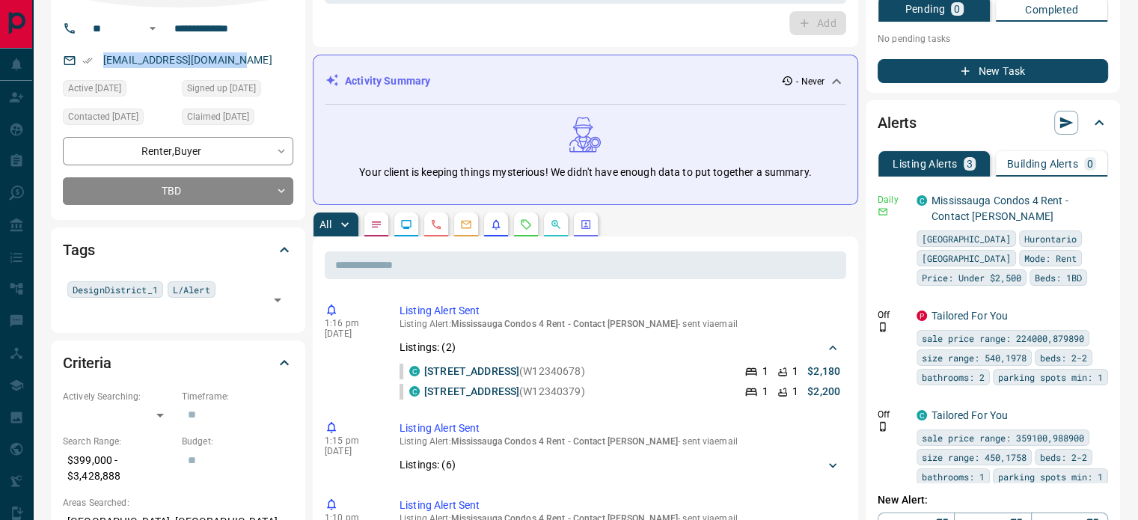 The width and height of the screenshot is (1138, 520). Describe the element at coordinates (406, 225) in the screenshot. I see `svg: Lead Browsing Activity` at that location.